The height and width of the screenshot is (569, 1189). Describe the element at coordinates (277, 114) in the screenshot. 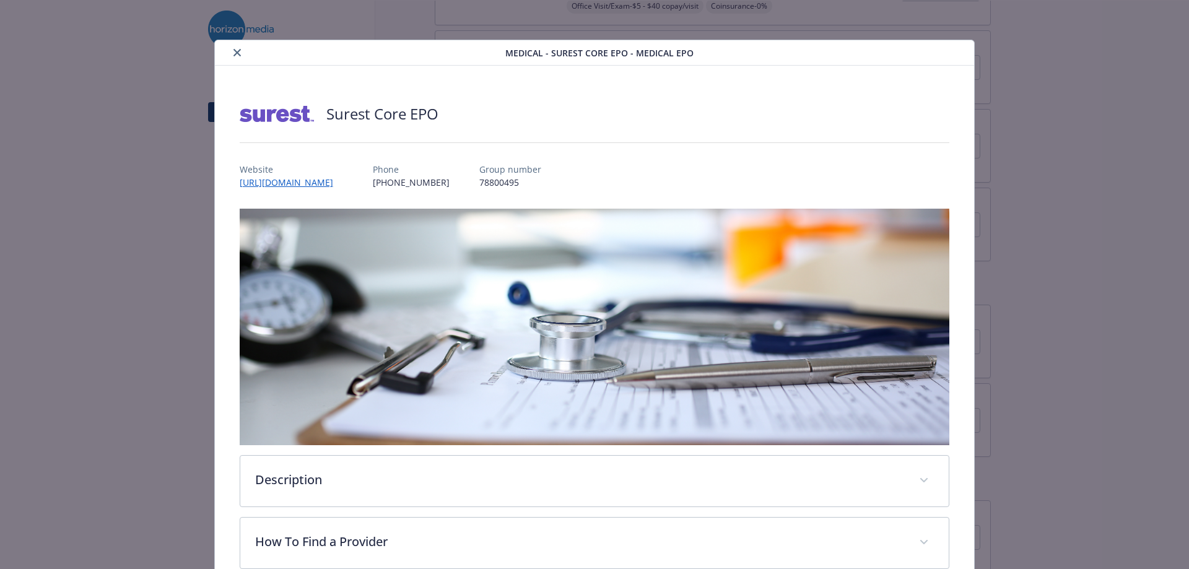

I see `img: Surest` at that location.